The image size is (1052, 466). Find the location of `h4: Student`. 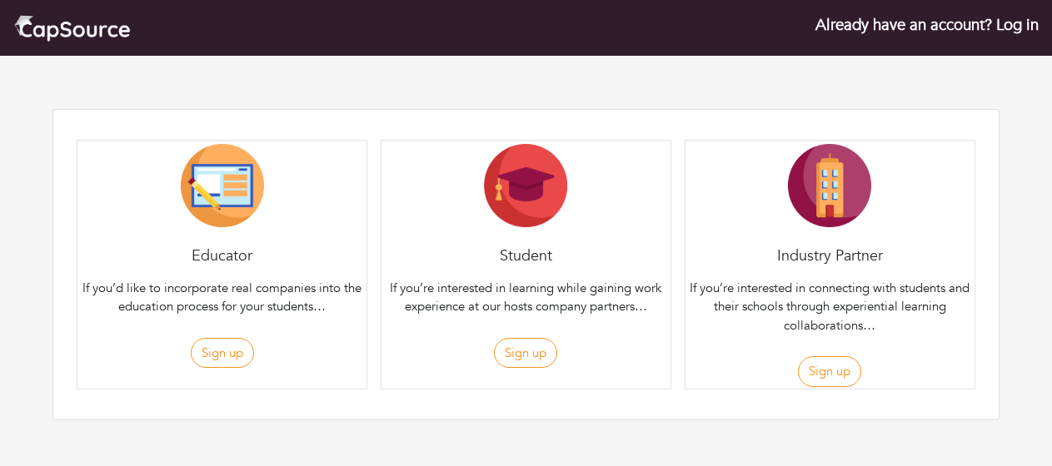

h4: Student is located at coordinates (526, 257).